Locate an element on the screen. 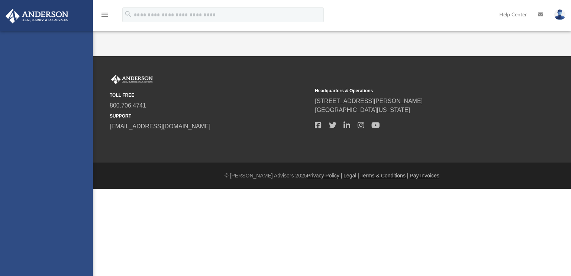 The width and height of the screenshot is (571, 276). a: Pay Invoices is located at coordinates (424, 175).